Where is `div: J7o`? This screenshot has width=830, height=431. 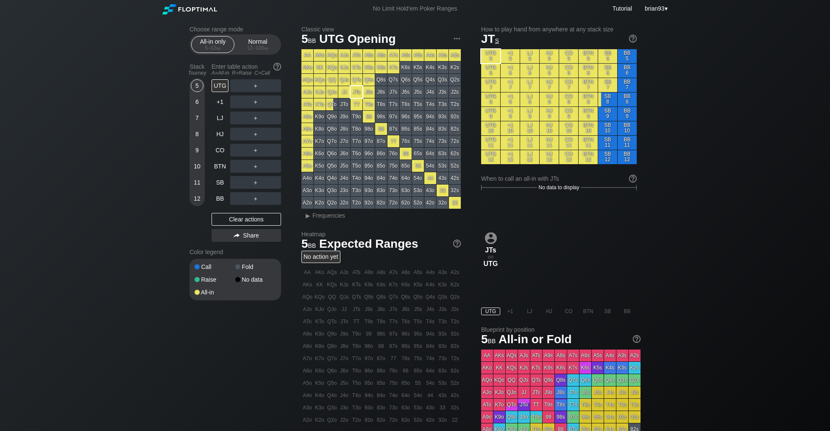
div: J7o is located at coordinates (344, 141).